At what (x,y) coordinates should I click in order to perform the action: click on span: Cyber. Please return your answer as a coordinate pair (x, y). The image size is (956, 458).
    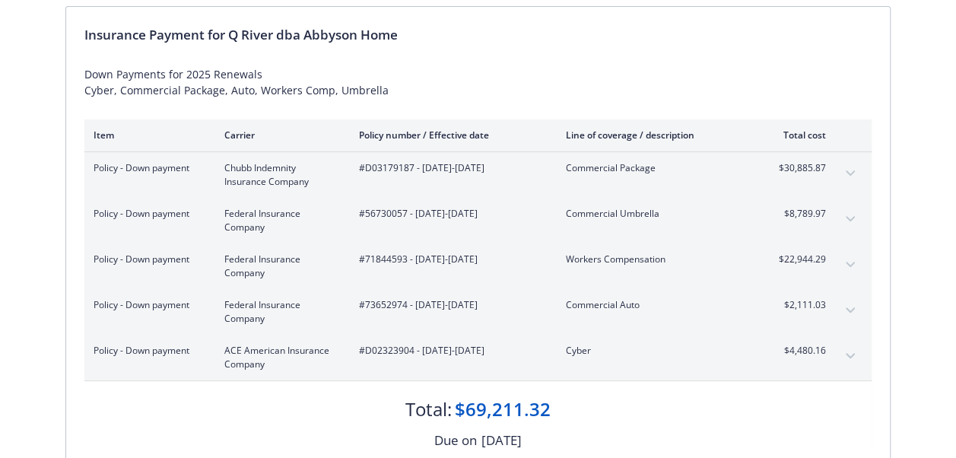
    Looking at the image, I should click on (655, 351).